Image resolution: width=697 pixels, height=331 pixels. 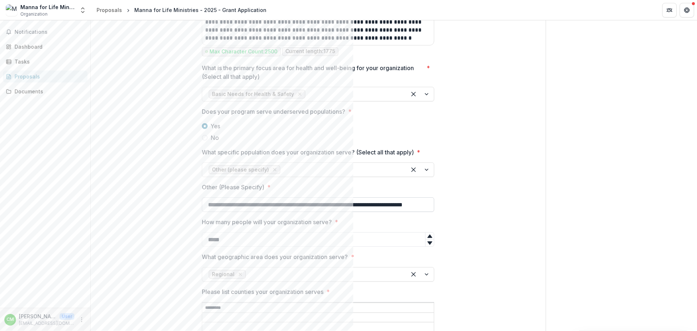 I want to click on p: User, so click(x=67, y=316).